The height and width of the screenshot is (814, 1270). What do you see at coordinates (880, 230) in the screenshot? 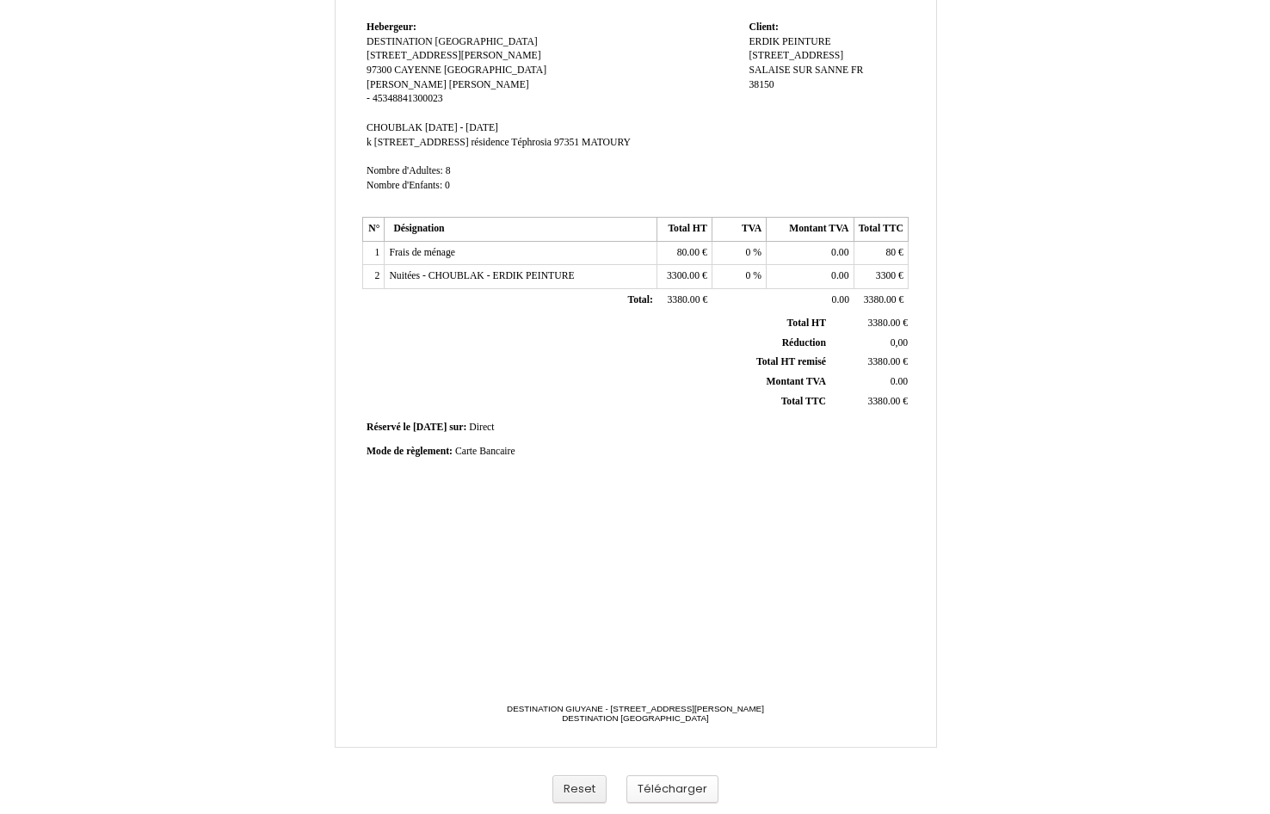
I see `th: Total TTC` at bounding box center [880, 230].